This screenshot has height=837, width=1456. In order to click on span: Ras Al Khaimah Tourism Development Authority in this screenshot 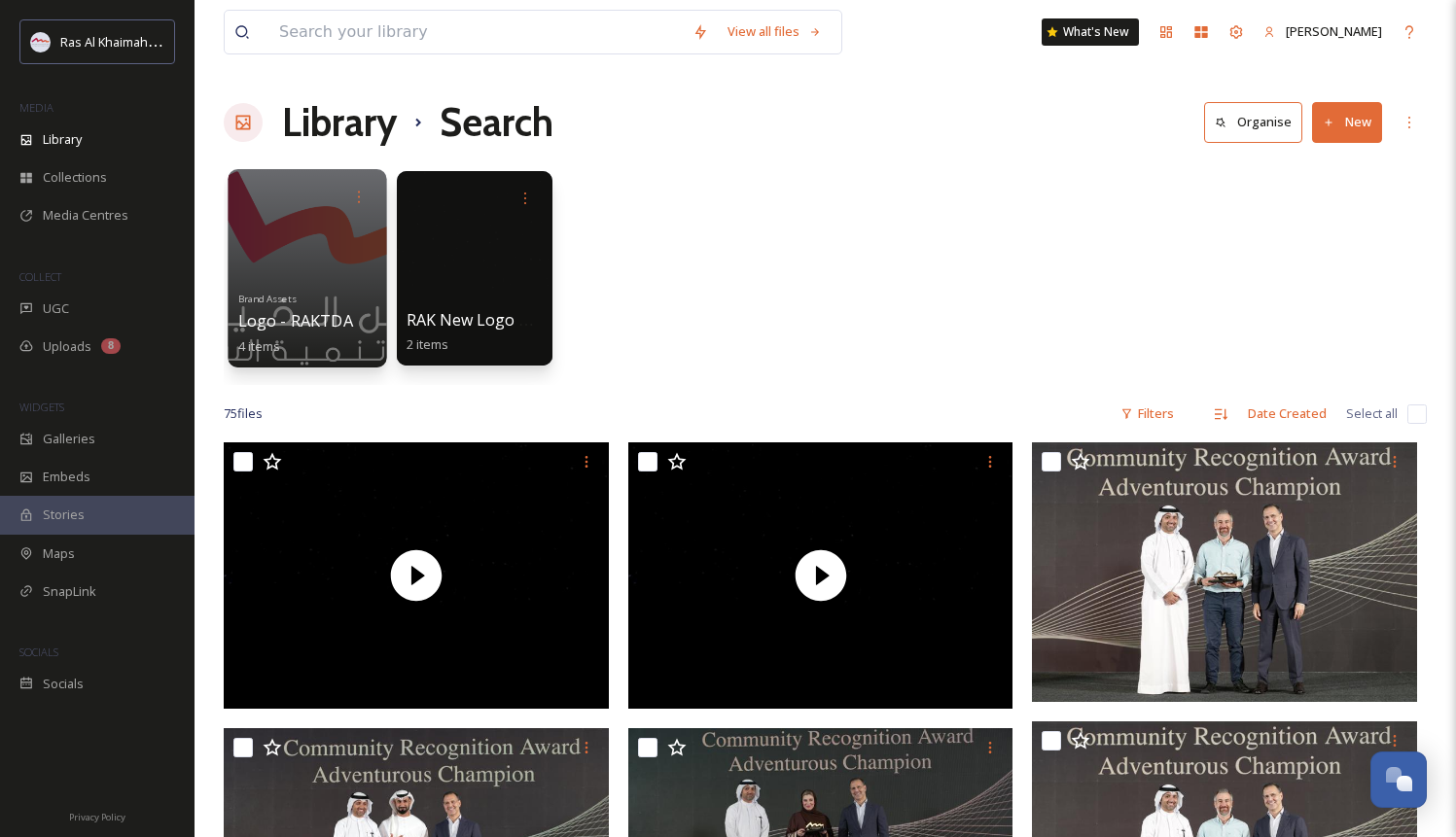, I will do `click(198, 41)`.